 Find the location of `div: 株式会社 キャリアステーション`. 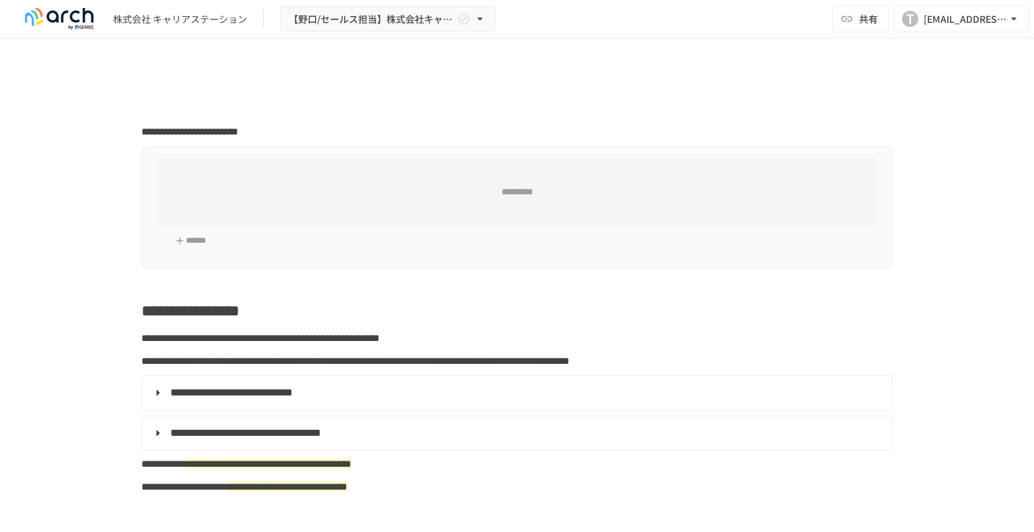

div: 株式会社 キャリアステーション is located at coordinates (180, 19).